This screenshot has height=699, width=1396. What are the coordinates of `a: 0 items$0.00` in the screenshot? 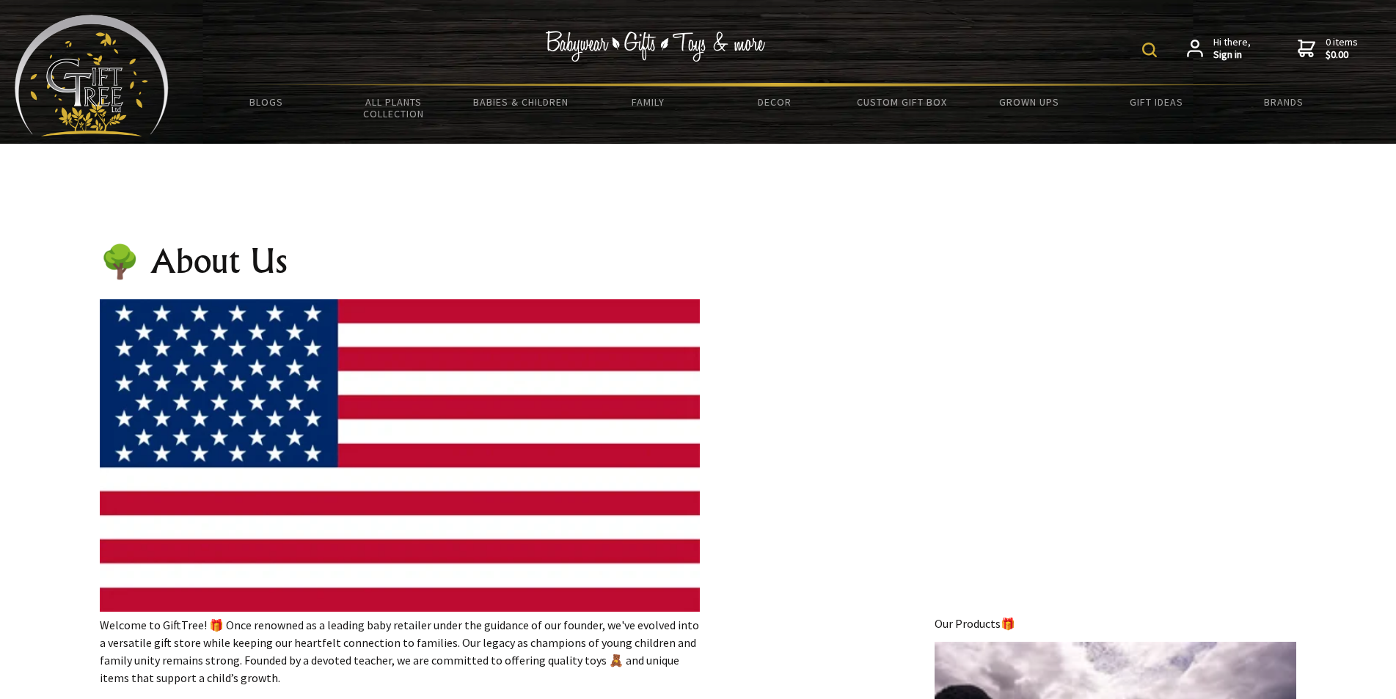 It's located at (1327, 48).